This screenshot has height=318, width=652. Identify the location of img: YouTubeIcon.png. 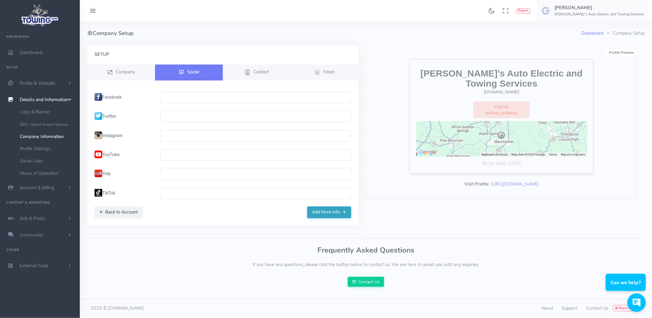
(98, 154).